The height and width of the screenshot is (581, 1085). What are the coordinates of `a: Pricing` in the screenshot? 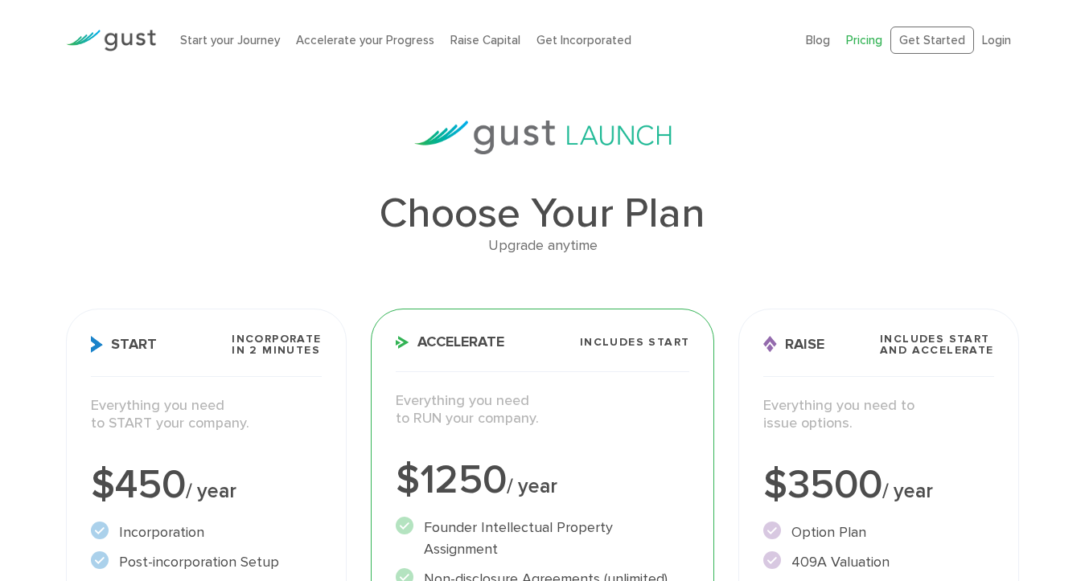 It's located at (864, 40).